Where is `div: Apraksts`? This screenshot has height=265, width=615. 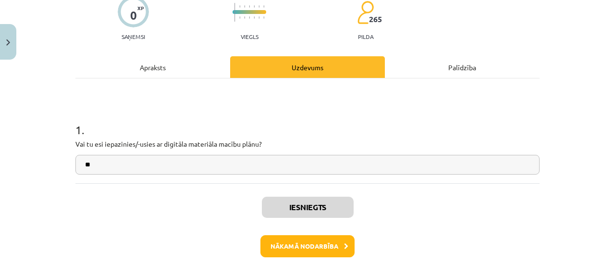 div: Apraksts is located at coordinates (153, 67).